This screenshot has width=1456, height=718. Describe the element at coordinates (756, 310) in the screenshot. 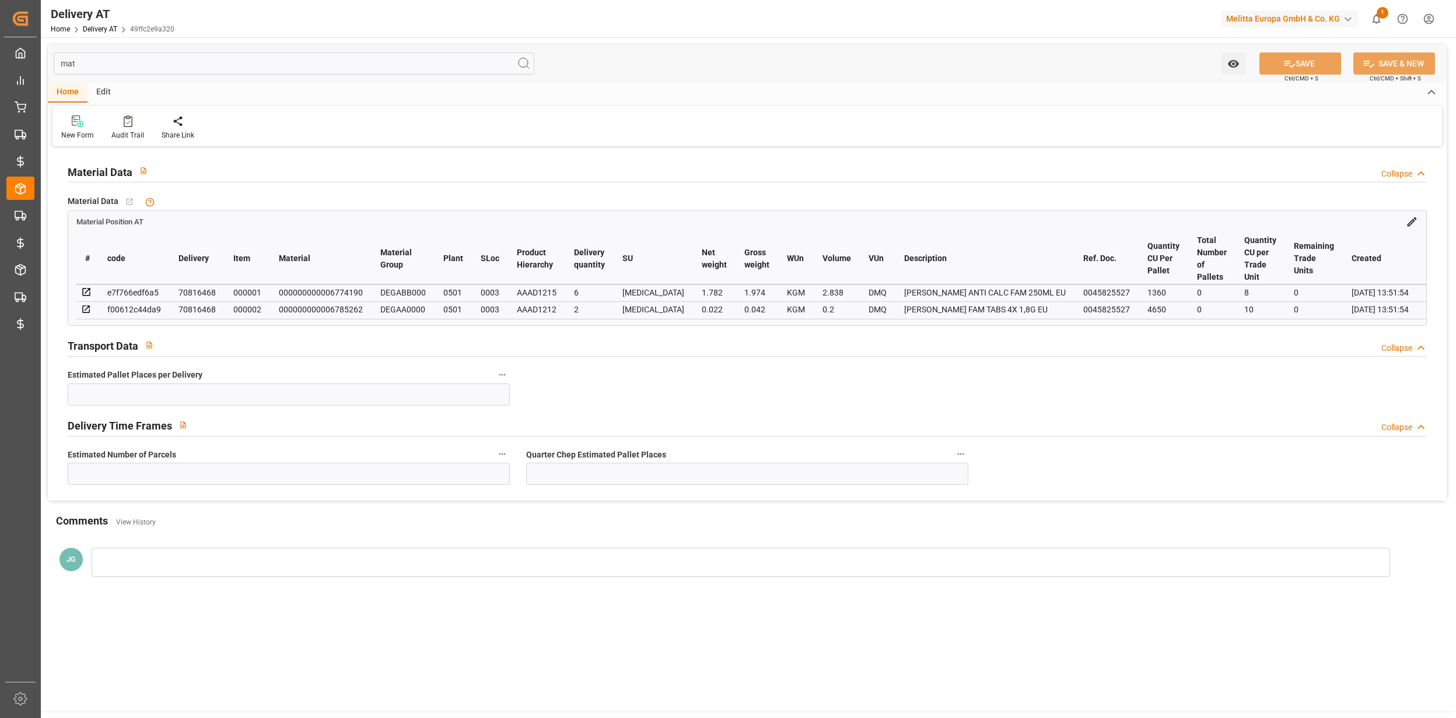

I see `div: 0.042` at that location.